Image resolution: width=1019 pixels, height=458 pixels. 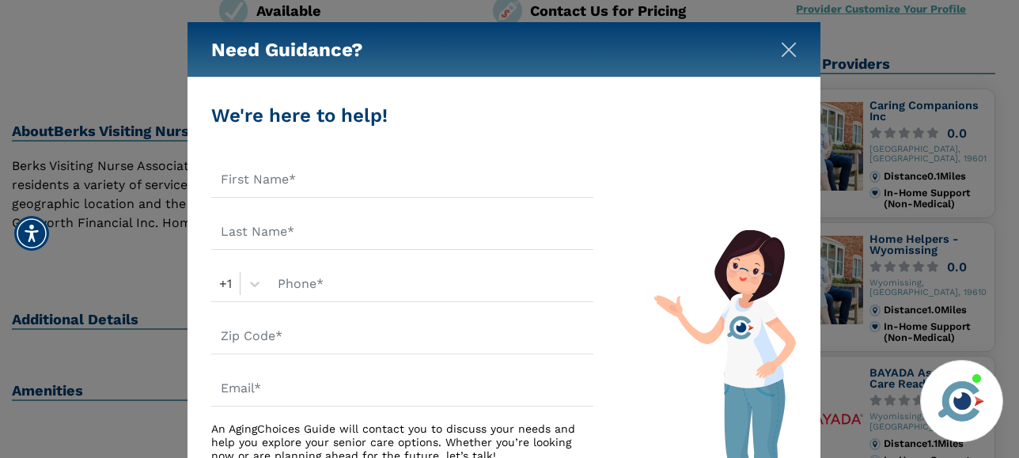 What do you see at coordinates (402, 336) in the screenshot?
I see `input: Zip Code*` at bounding box center [402, 336].